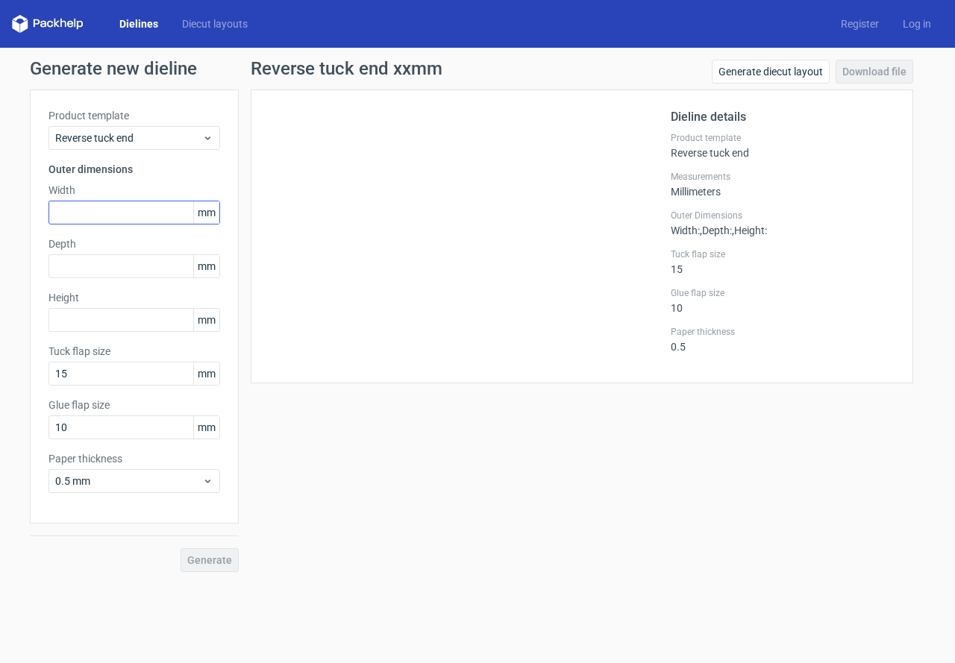 This screenshot has width=955, height=663. I want to click on label: Outer Dimensions, so click(783, 216).